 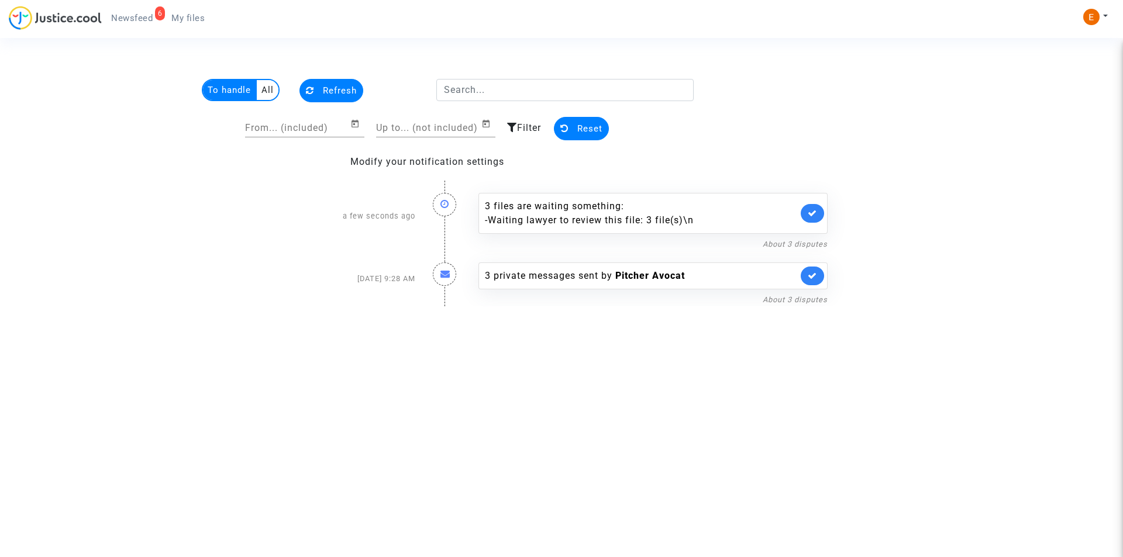 I want to click on span: Newsfeed, so click(x=132, y=18).